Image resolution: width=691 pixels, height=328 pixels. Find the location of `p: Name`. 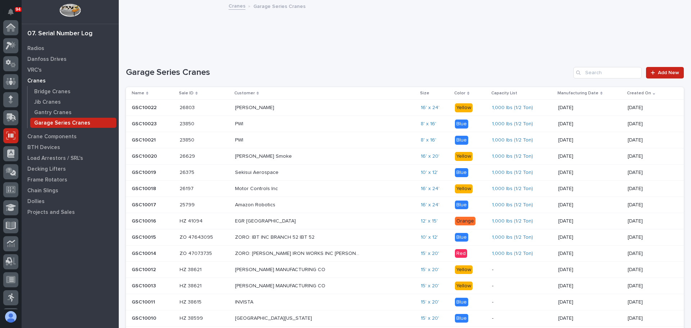

p: Name is located at coordinates (138, 93).